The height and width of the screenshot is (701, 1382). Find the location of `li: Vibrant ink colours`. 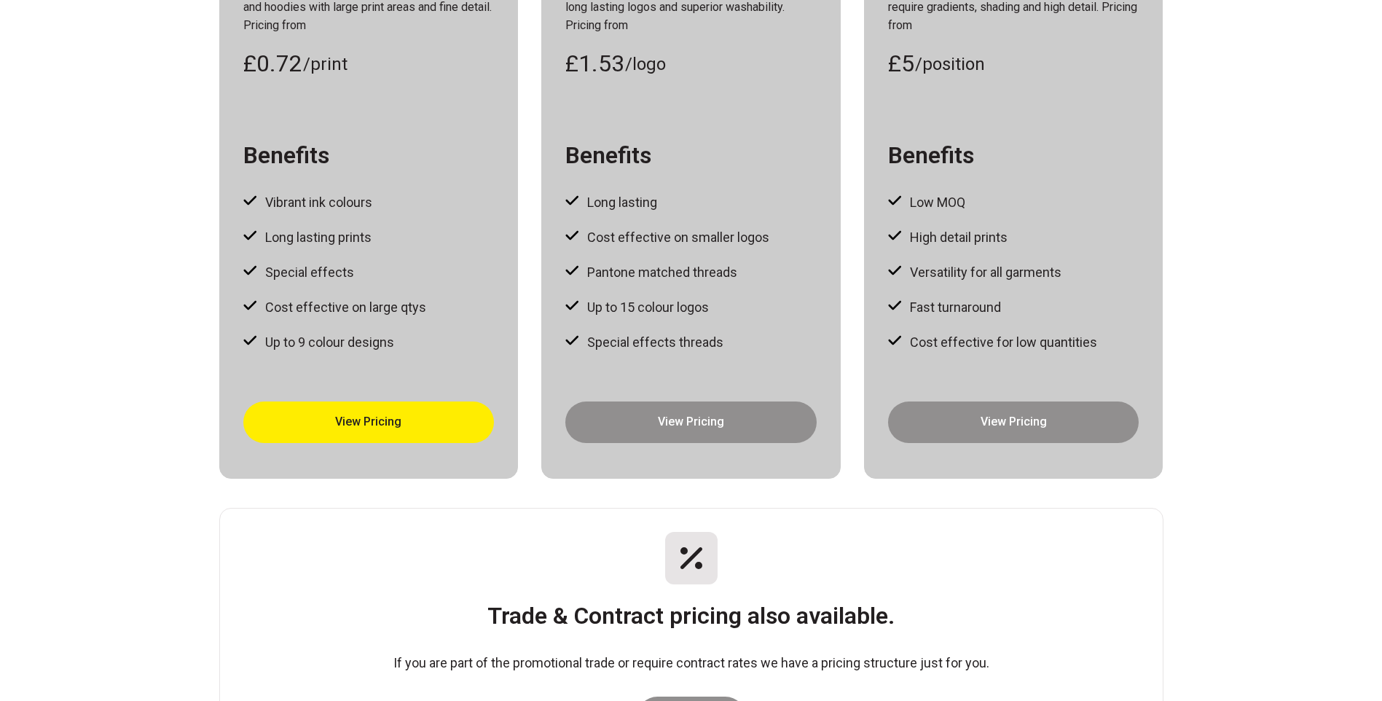

li: Vibrant ink colours is located at coordinates (334, 202).